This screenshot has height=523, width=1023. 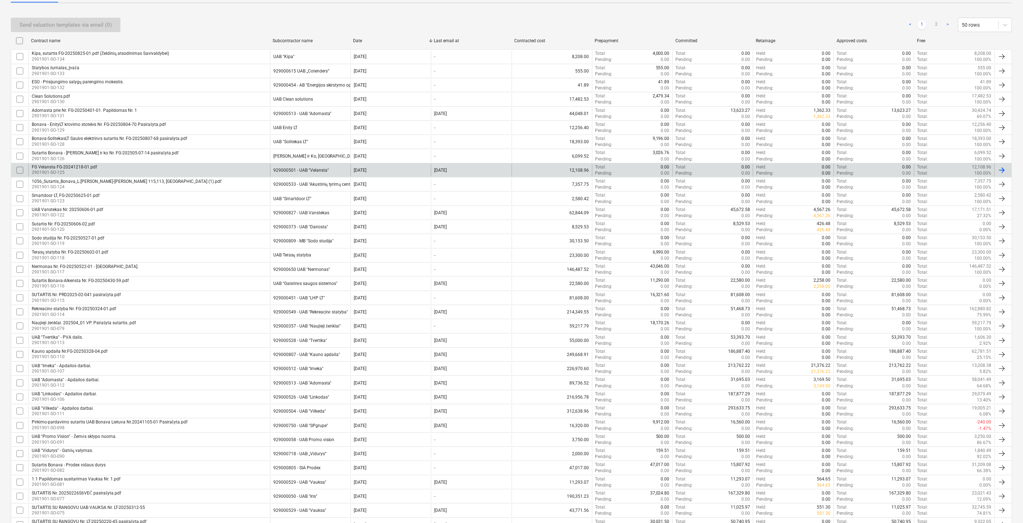 I want to click on a: Previous page, so click(x=910, y=25).